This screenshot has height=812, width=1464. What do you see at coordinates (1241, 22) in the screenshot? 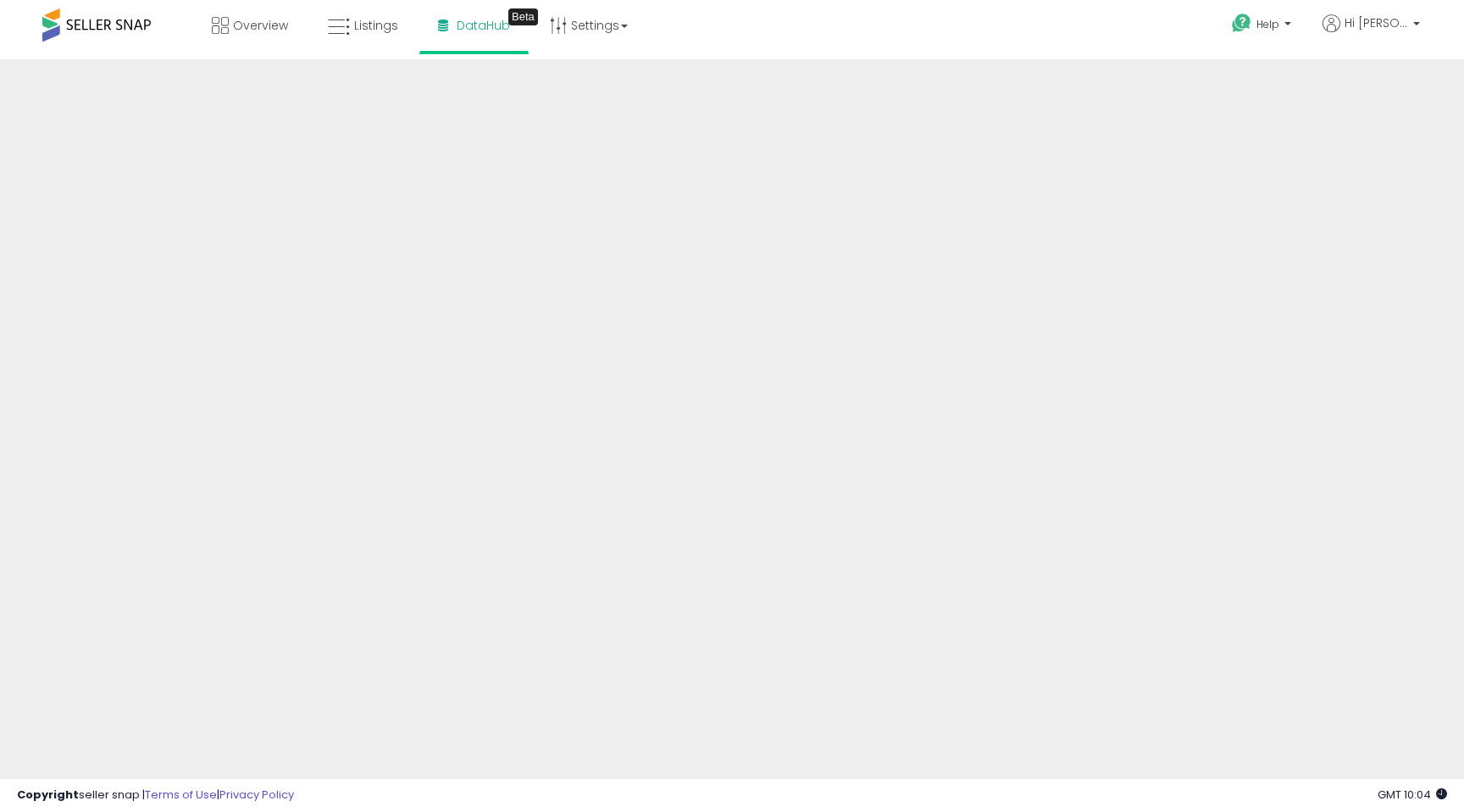
I see `i: Get Help` at bounding box center [1241, 22].